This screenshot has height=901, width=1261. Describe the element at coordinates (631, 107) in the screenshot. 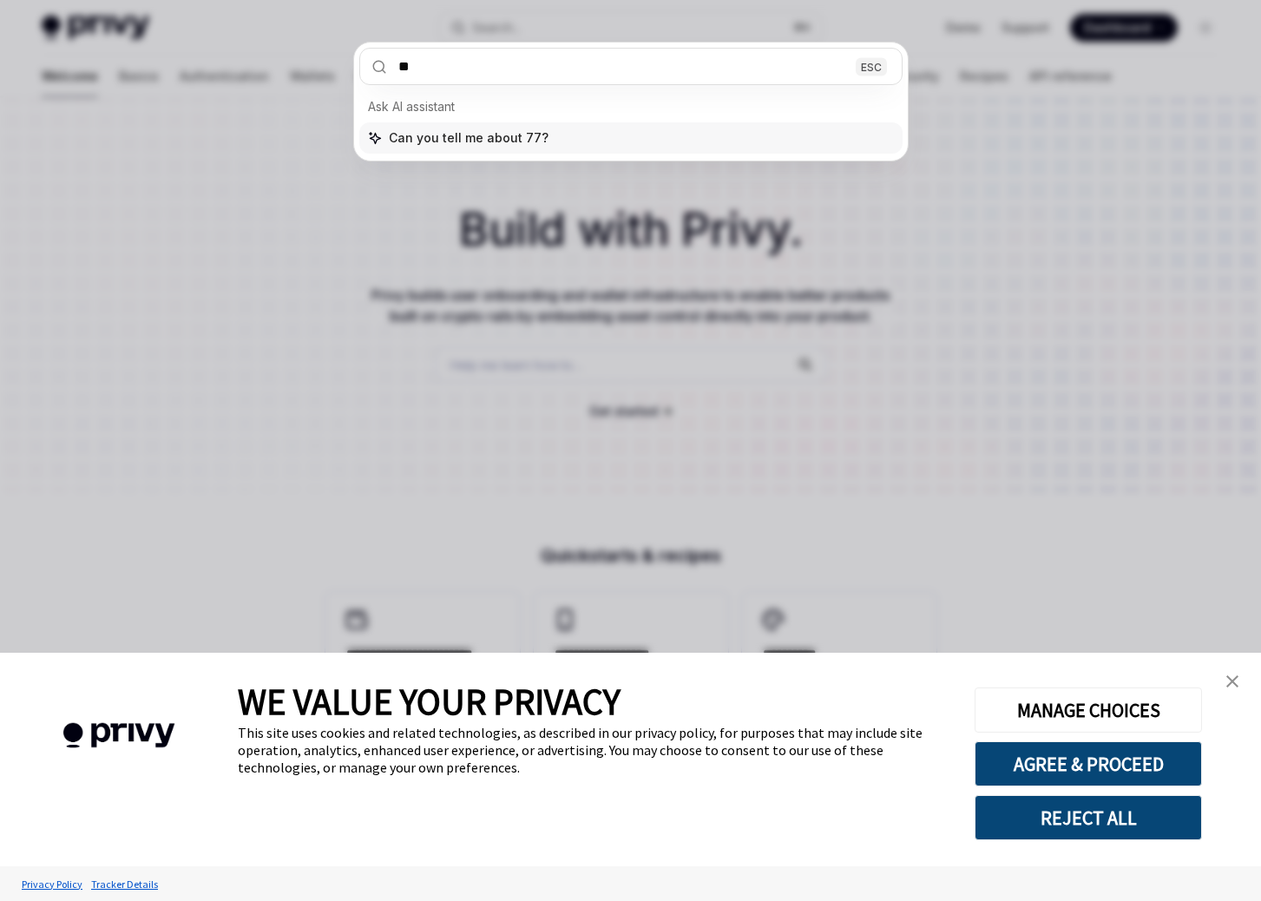

I see `div: Ask AI assistant` at that location.